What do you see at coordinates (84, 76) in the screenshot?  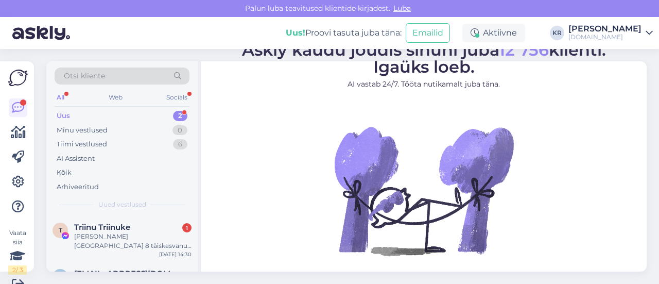 I see `span: Otsi kliente` at bounding box center [84, 76].